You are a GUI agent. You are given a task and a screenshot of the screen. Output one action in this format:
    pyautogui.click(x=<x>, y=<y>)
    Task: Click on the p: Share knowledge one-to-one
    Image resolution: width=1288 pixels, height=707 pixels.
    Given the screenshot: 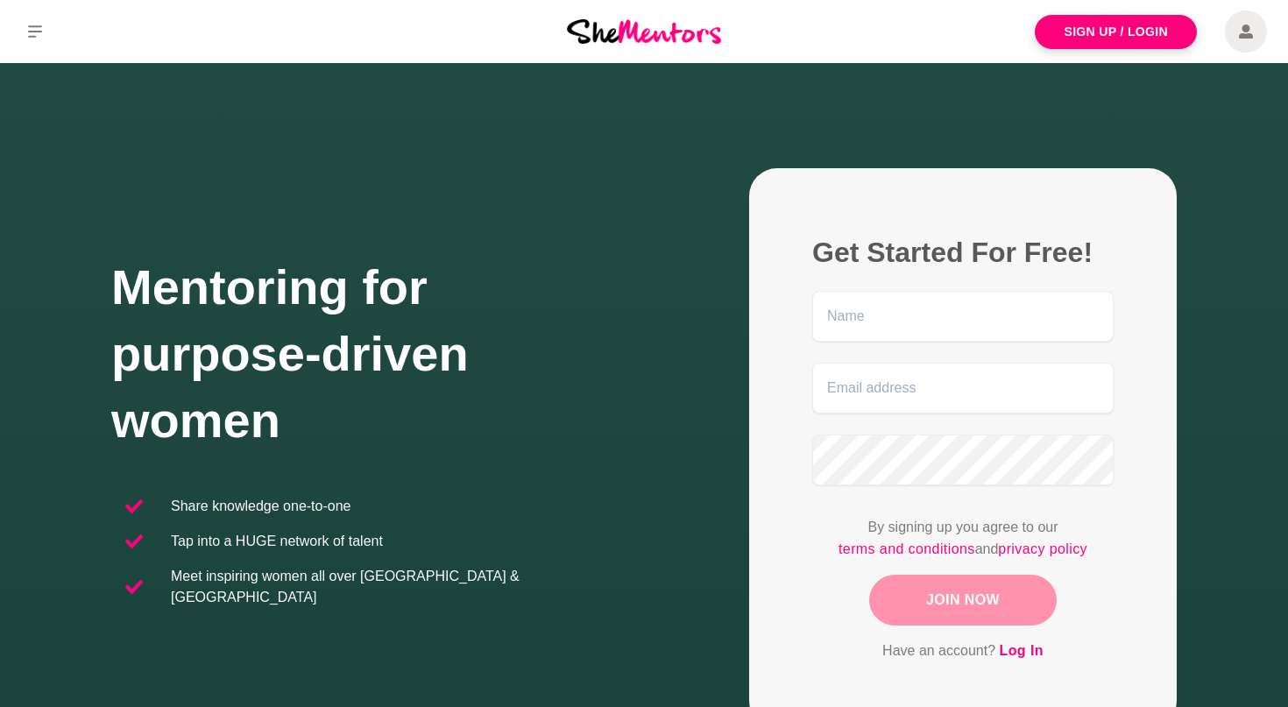 What is the action you would take?
    pyautogui.click(x=260, y=507)
    